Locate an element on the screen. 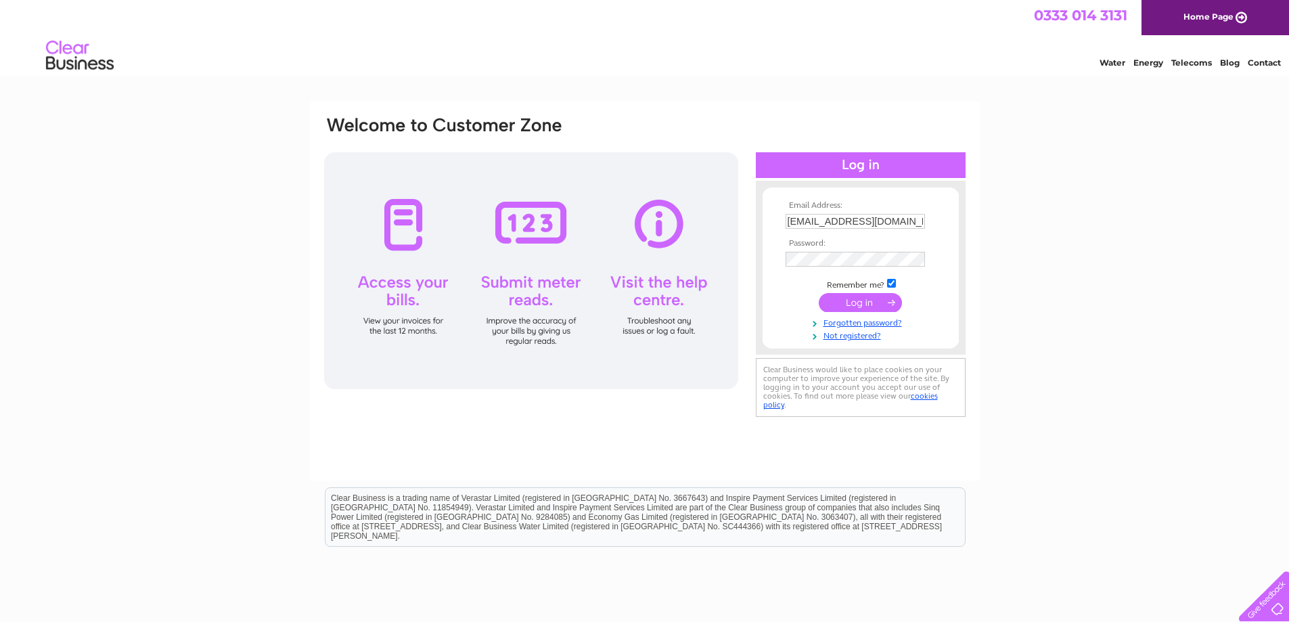 This screenshot has width=1289, height=622. span: 0333 014 3131 is located at coordinates (1080, 15).